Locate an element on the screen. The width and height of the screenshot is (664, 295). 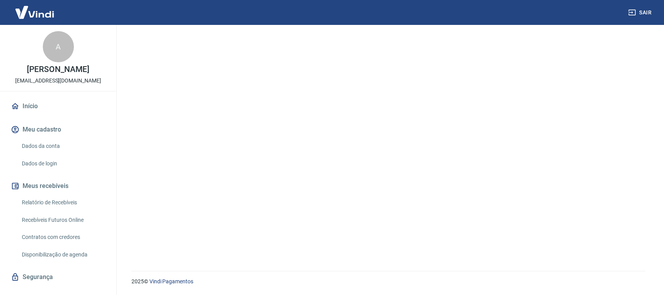
a: Contratos com credores is located at coordinates (63, 237).